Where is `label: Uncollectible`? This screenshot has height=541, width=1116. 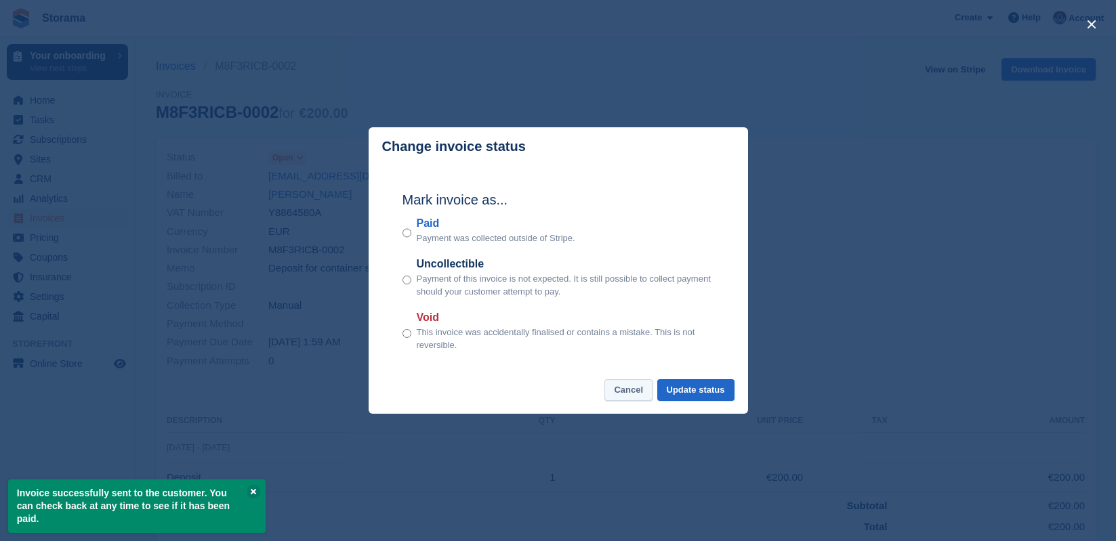
label: Uncollectible is located at coordinates (565, 264).